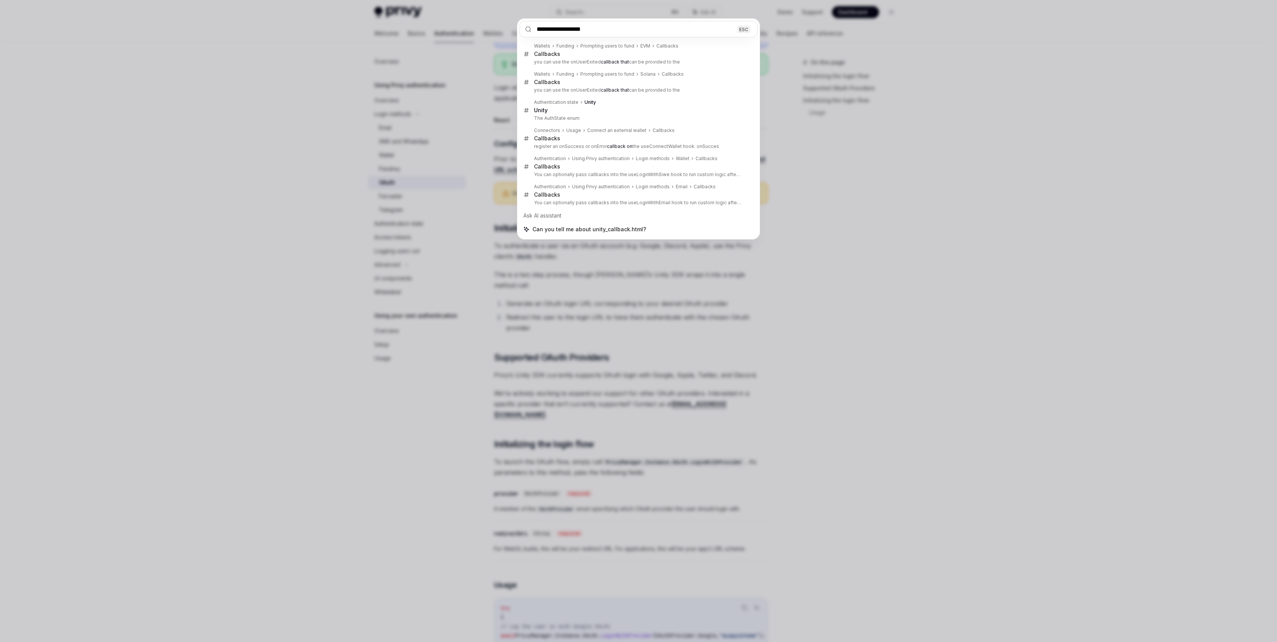  I want to click on div: Connect an external wallet, so click(617, 130).